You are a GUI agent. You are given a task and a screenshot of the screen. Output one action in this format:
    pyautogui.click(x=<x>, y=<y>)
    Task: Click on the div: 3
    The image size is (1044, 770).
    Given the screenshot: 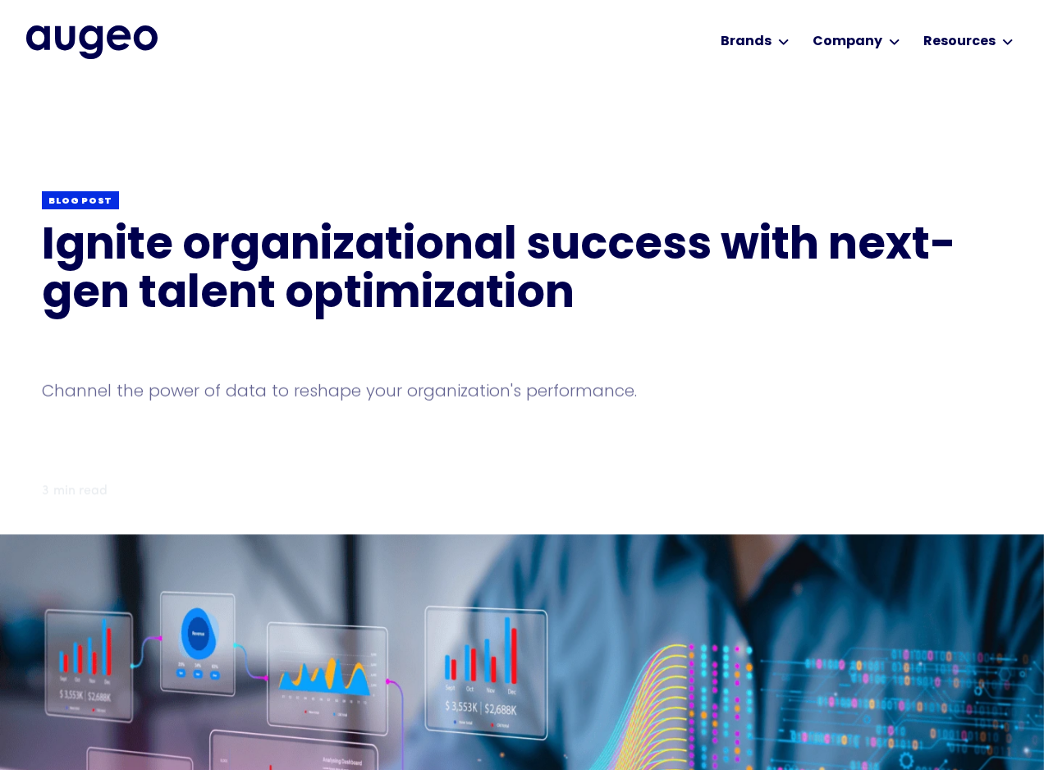 What is the action you would take?
    pyautogui.click(x=45, y=491)
    